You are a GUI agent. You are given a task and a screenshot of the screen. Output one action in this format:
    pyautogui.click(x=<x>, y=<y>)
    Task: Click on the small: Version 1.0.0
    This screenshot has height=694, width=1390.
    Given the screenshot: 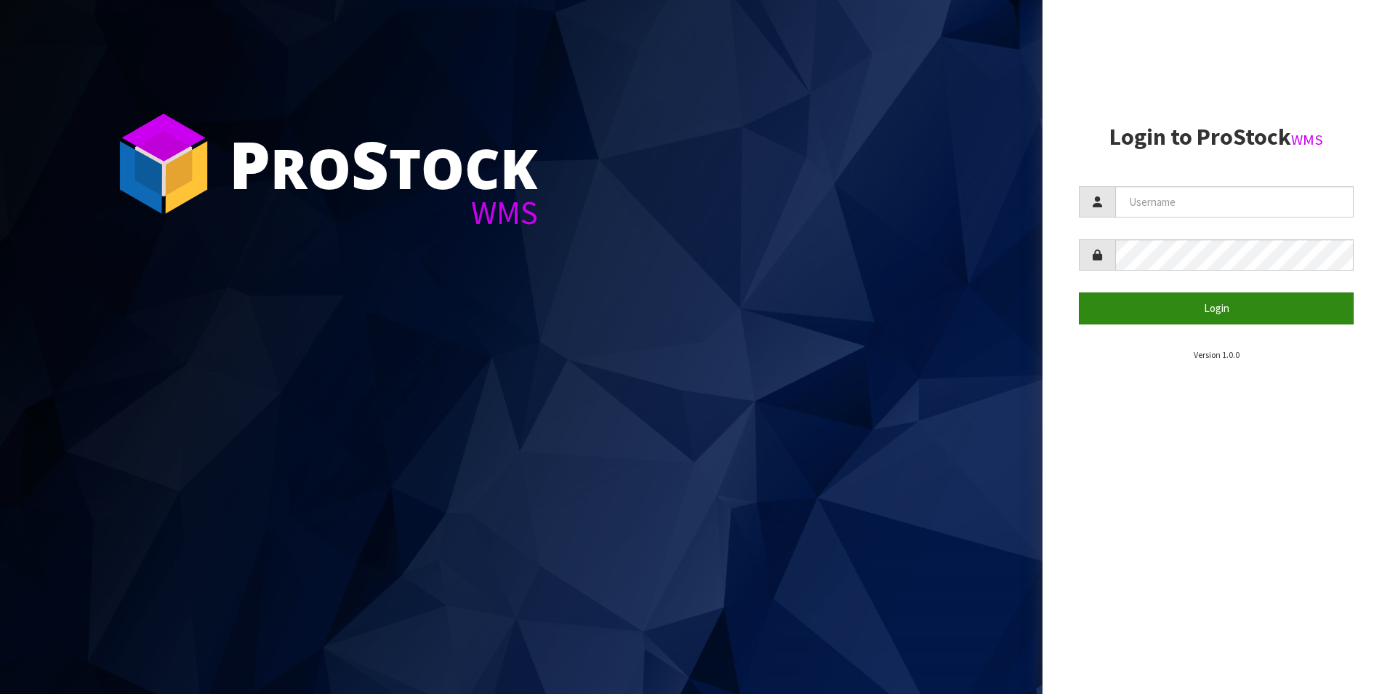 What is the action you would take?
    pyautogui.click(x=1216, y=354)
    